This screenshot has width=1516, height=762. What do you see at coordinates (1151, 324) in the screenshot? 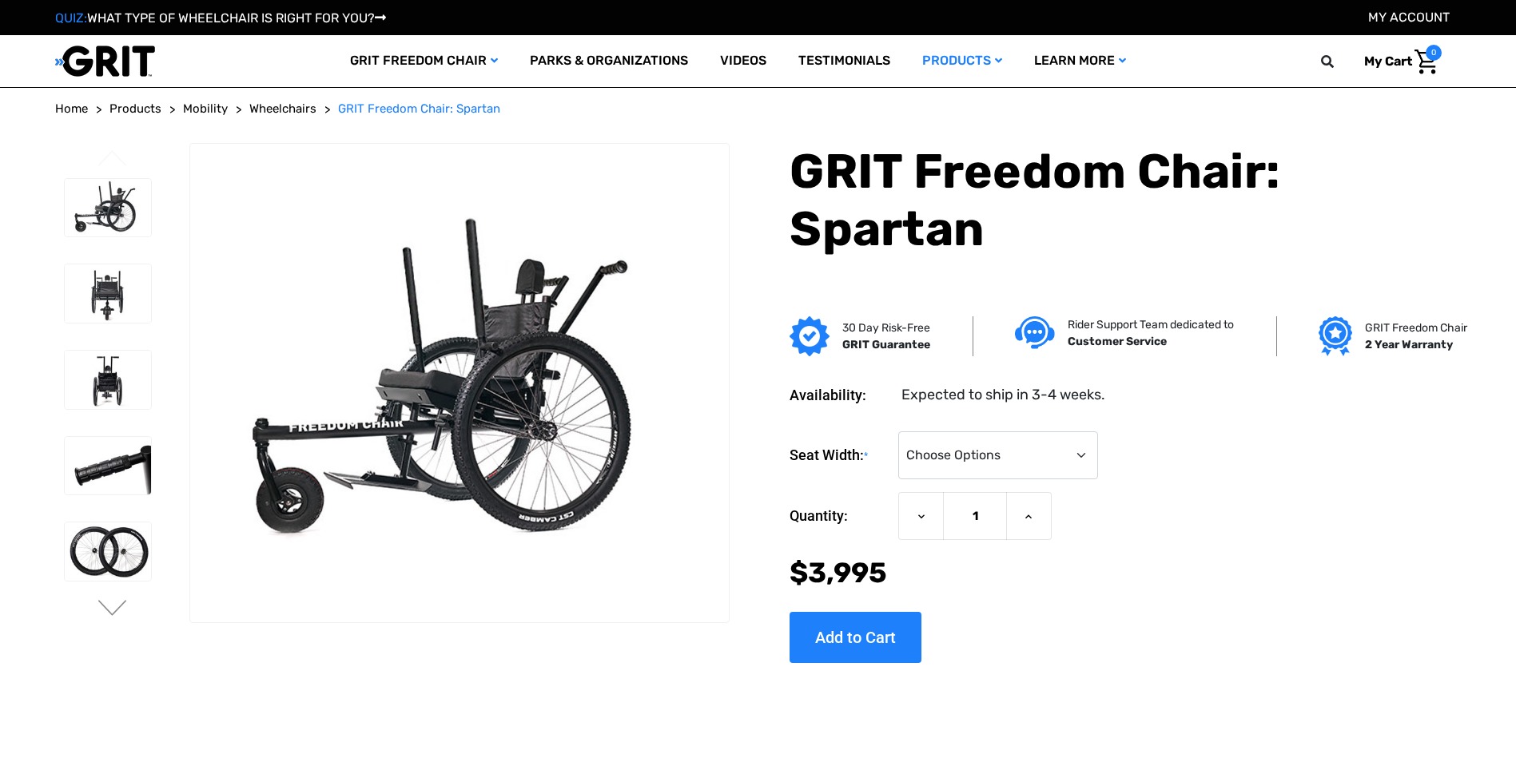
I see `p: Rider Support Team dedicated to` at bounding box center [1151, 324].